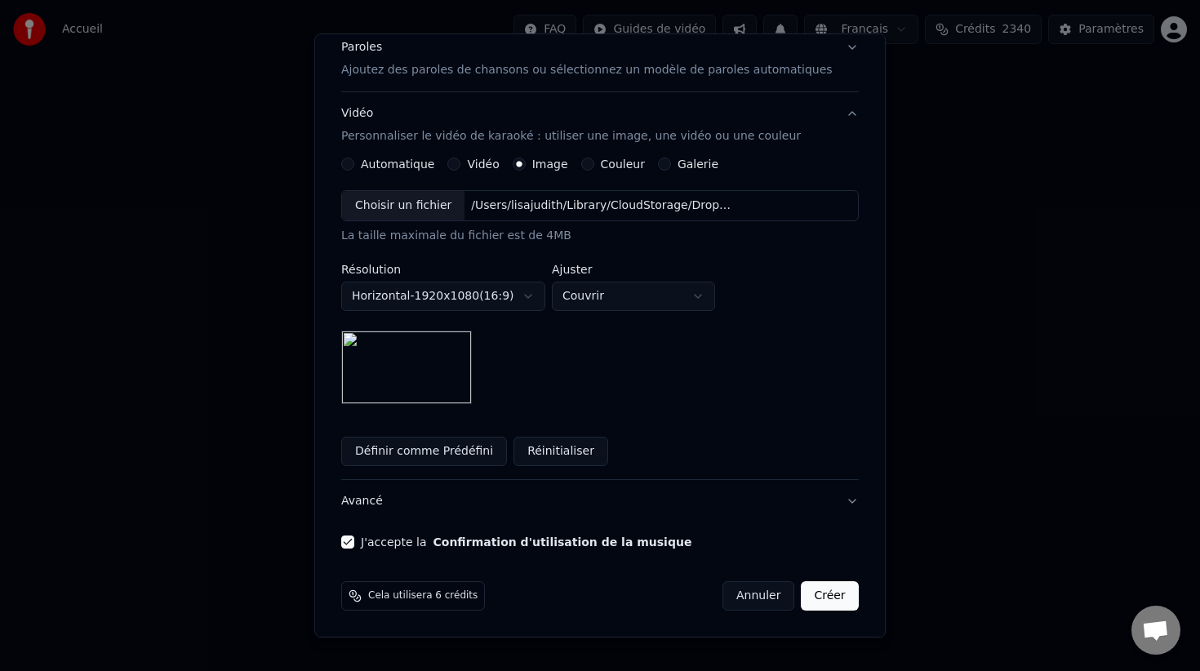 The image size is (1200, 671). I want to click on label: Résolution, so click(443, 269).